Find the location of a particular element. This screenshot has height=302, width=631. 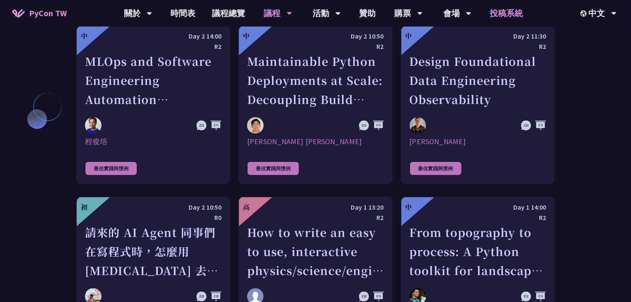

a: 中 Day 2 10:50 R2 Maintainable Python Deployments at Scale: Decoupling Build from Runtime Justin L... is located at coordinates (315, 105).